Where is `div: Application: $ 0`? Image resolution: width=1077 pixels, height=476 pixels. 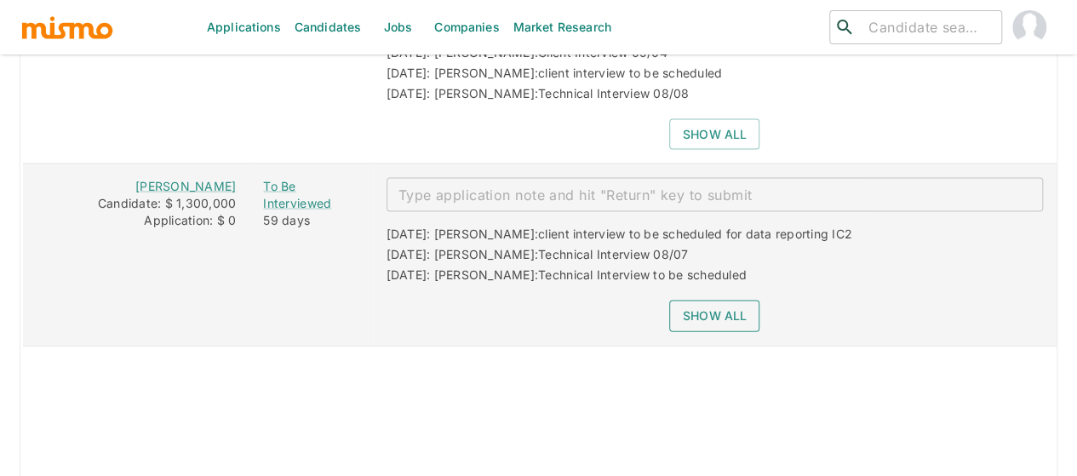
div: Application: $ 0 is located at coordinates (136, 220).